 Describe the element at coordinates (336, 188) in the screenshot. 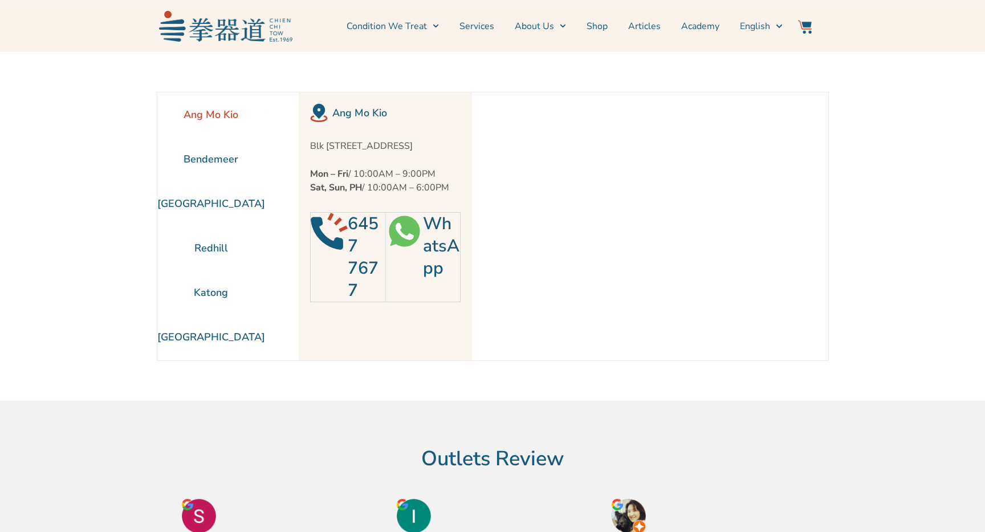

I see `strong: Sat, Sun, PH` at that location.